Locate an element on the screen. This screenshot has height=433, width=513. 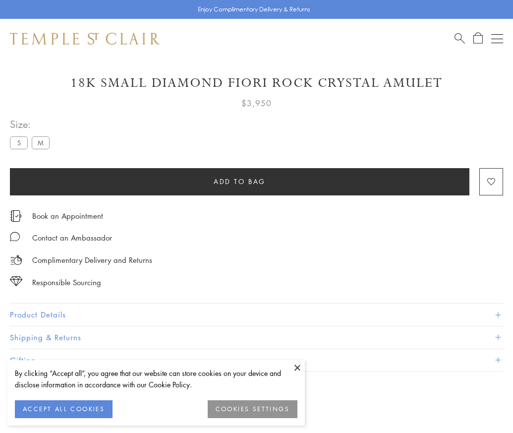
label: M is located at coordinates (41, 142).